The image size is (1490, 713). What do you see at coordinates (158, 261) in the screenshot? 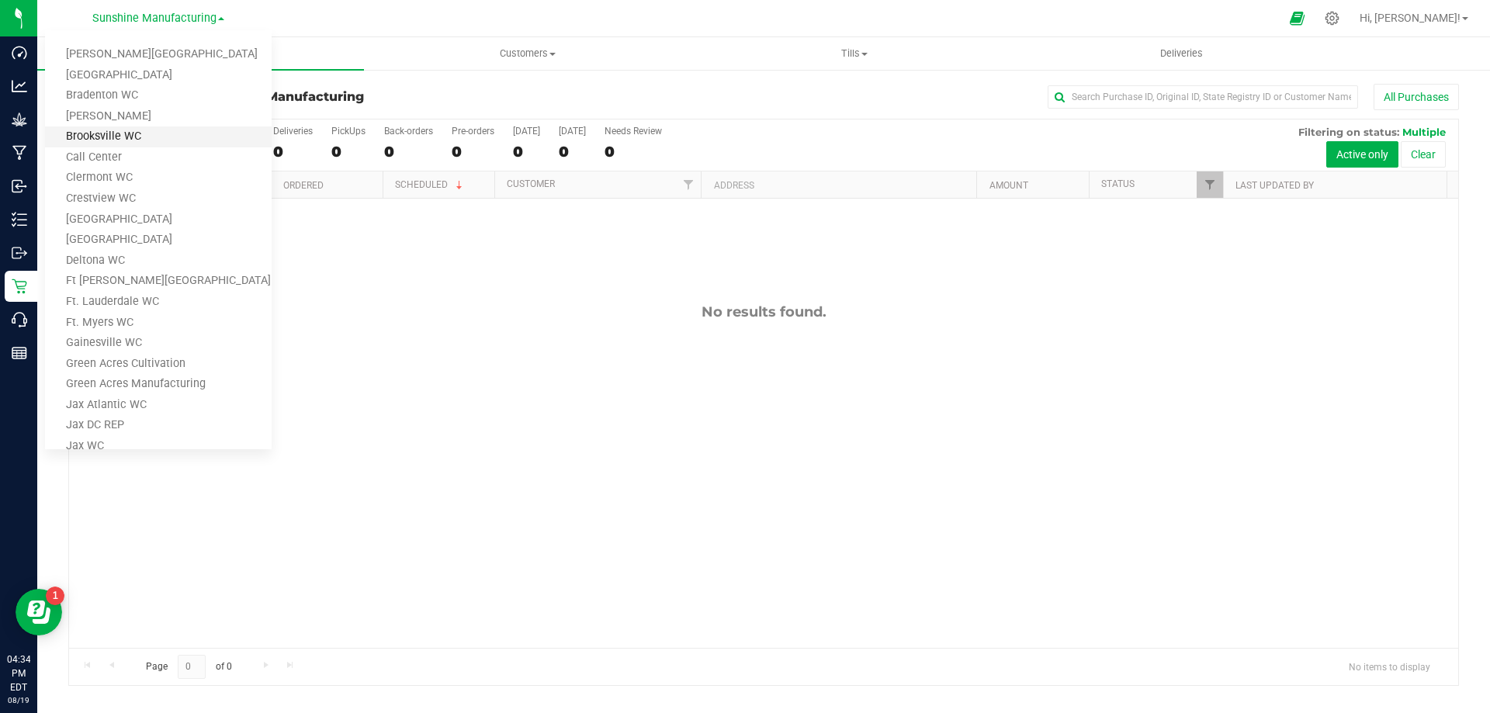
I see `a: Deltona WC` at bounding box center [158, 261].